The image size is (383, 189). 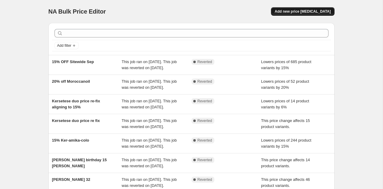 I want to click on span: Lowers prices of 14 product variants by 6%, so click(x=285, y=104).